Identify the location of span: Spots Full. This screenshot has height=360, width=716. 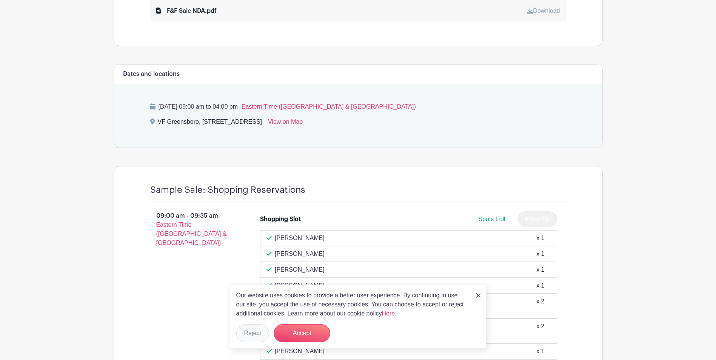
(492, 219).